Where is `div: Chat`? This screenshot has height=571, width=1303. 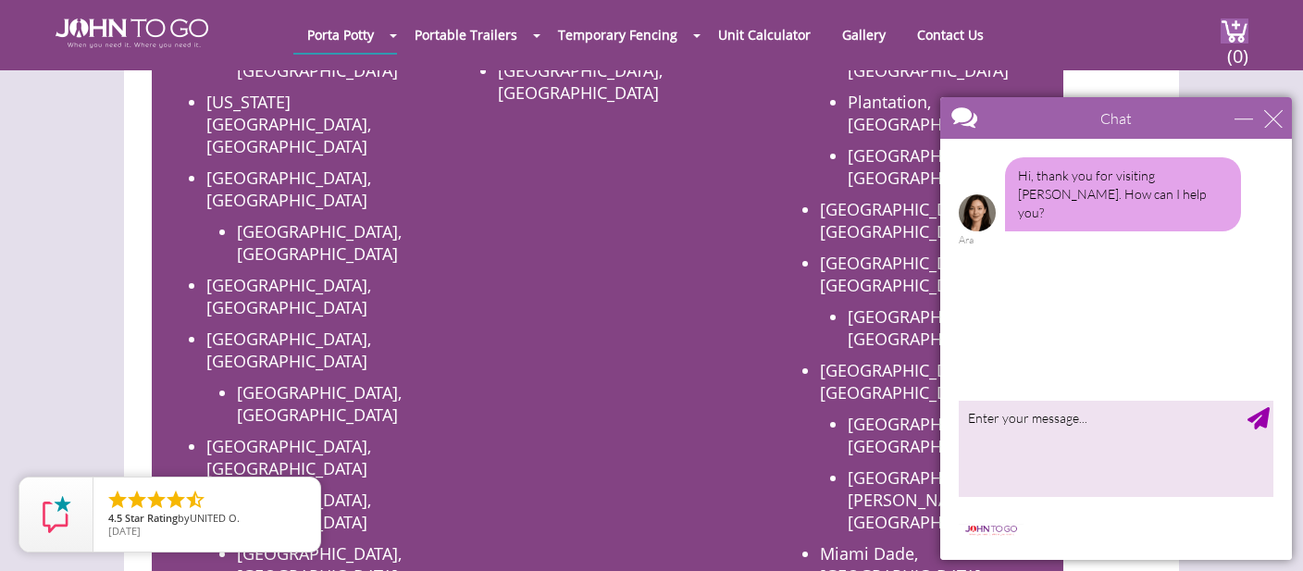 div: Chat is located at coordinates (187, 31).